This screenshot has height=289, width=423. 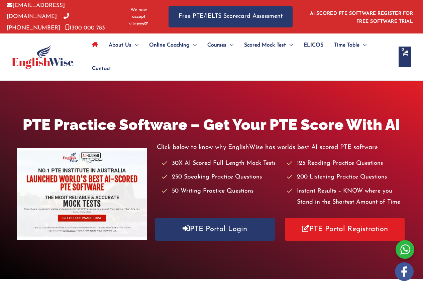 I want to click on li: 200 Listening Practice Questions, so click(x=347, y=177).